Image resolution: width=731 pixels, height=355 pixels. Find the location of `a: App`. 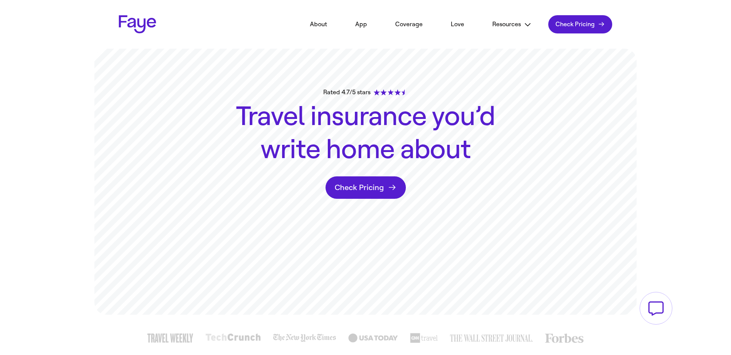

a: App is located at coordinates (361, 24).